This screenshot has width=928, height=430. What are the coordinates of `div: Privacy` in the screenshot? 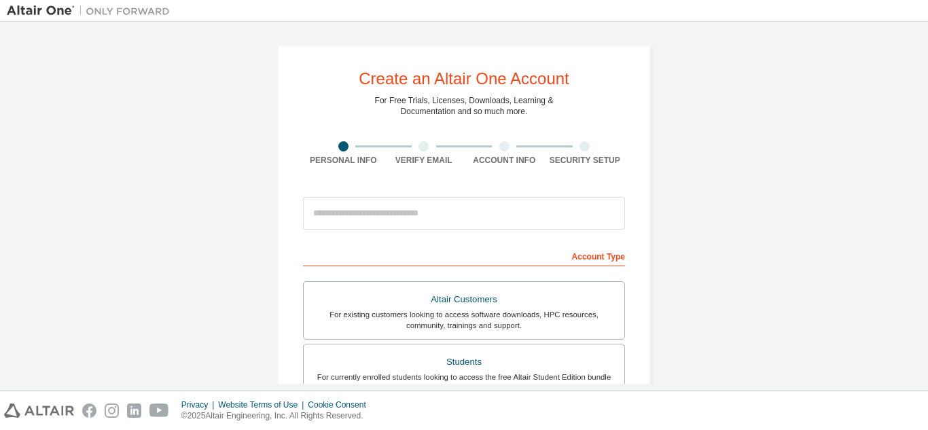 It's located at (200, 405).